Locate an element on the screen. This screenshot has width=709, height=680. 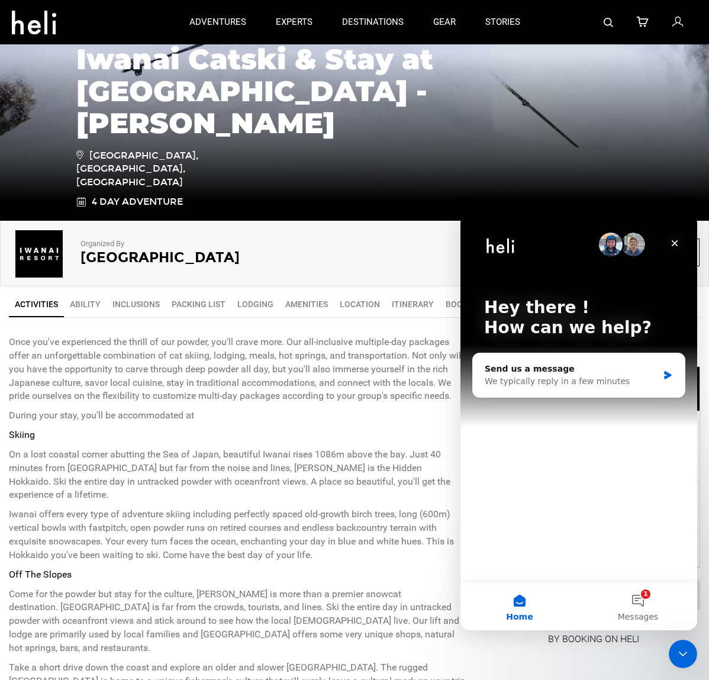
span: 4 Day Adventure is located at coordinates (137, 202).